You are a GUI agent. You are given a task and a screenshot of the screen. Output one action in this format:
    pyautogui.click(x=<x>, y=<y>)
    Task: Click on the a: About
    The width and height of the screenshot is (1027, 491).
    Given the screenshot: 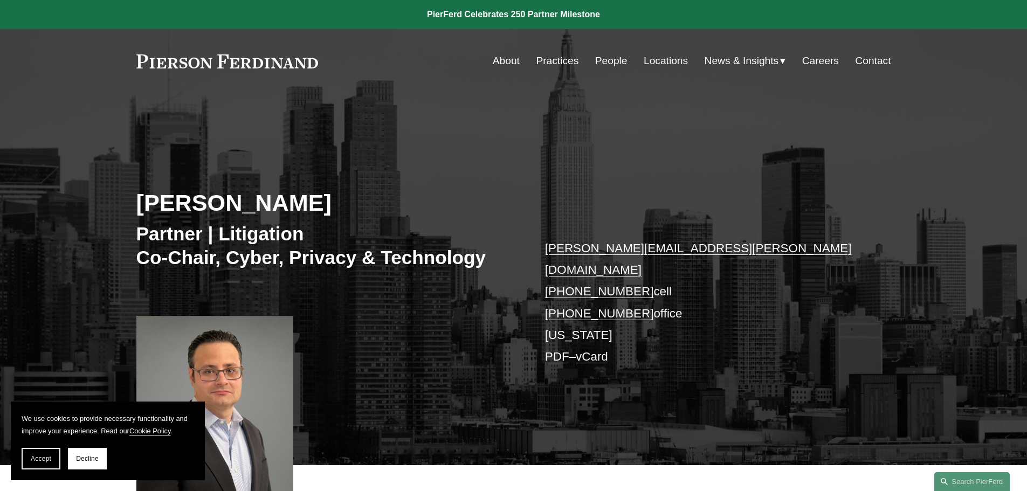 What is the action you would take?
    pyautogui.click(x=506, y=61)
    